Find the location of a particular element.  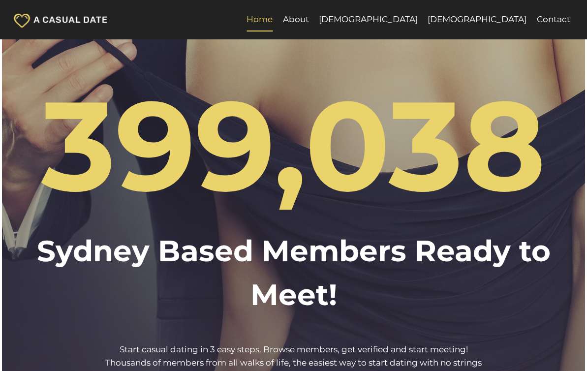

a: Home is located at coordinates (259, 20).